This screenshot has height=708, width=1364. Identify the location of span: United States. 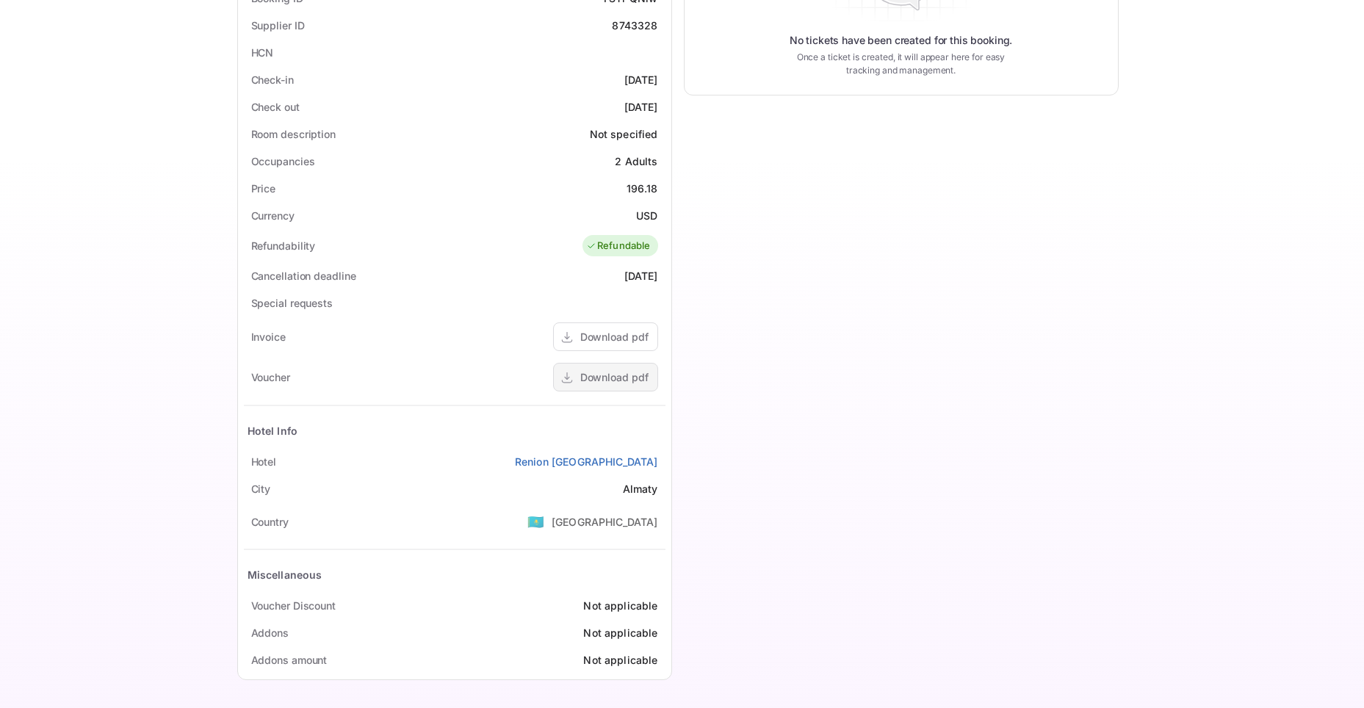
(536, 522).